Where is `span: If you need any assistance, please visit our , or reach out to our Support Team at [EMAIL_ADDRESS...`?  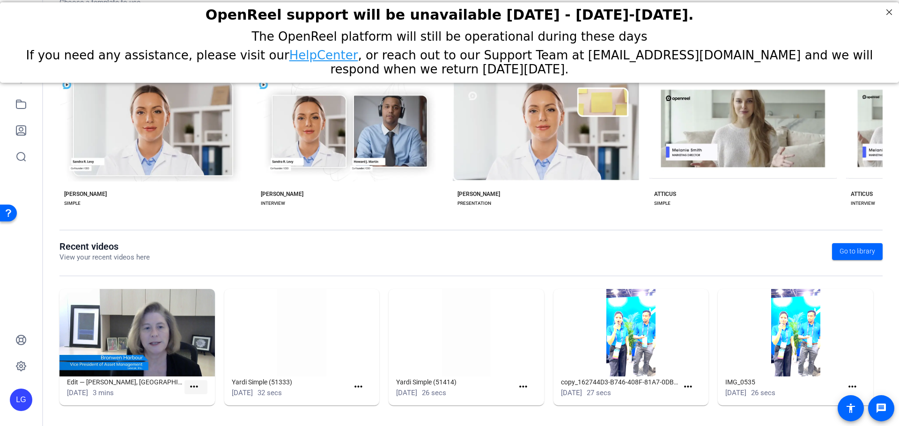 span: If you need any assistance, please visit our , or reach out to our Support Team at [EMAIL_ADDRESS... is located at coordinates (449, 60).